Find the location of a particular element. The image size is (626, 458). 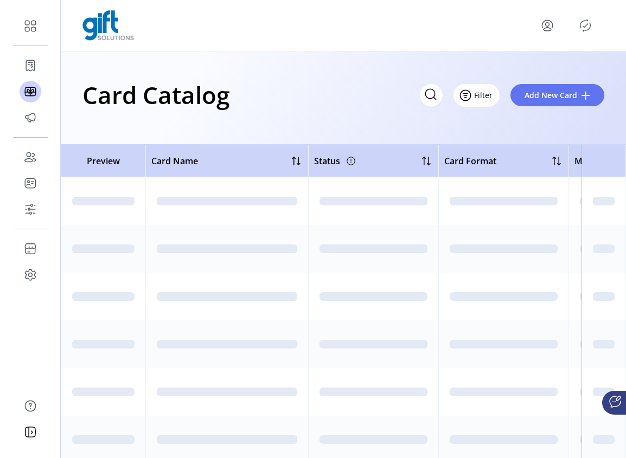

span: Preview is located at coordinates (103, 161).